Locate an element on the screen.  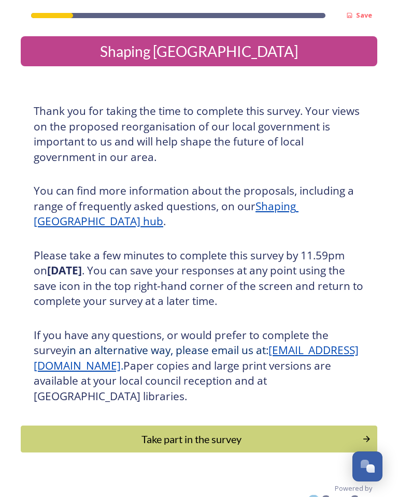
strong: Save is located at coordinates (364, 15).